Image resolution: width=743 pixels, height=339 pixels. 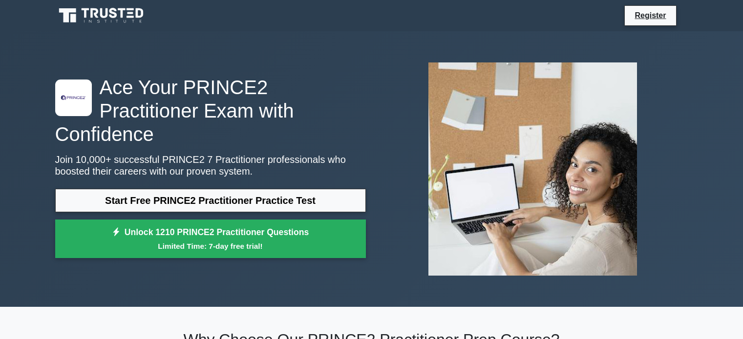 What do you see at coordinates (210, 201) in the screenshot?
I see `a: Start Free PRINCE2 Practitioner Practice Test` at bounding box center [210, 201].